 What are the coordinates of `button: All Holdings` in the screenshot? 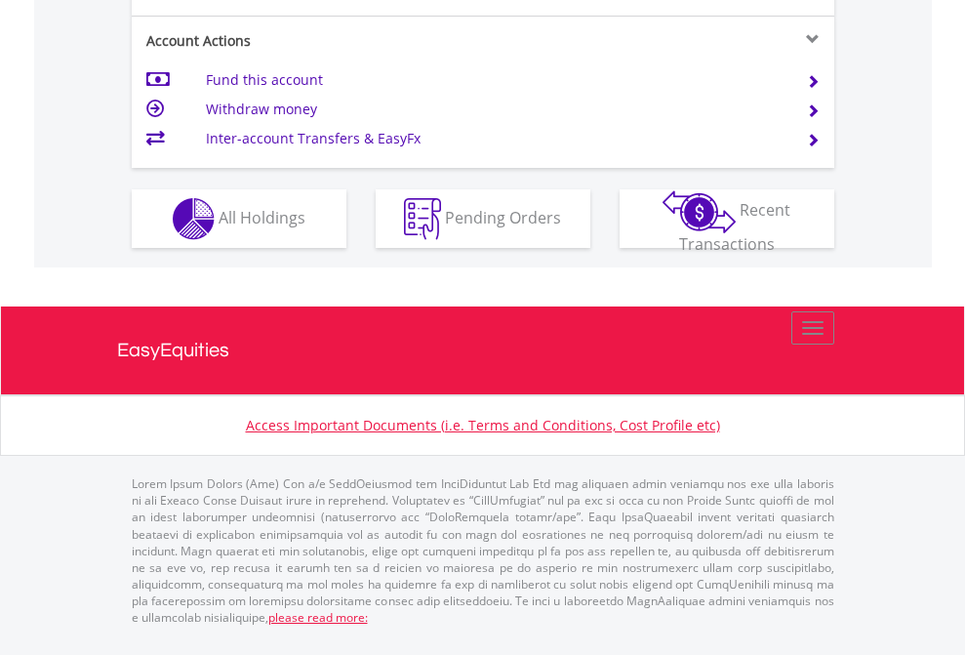 It's located at (239, 219).